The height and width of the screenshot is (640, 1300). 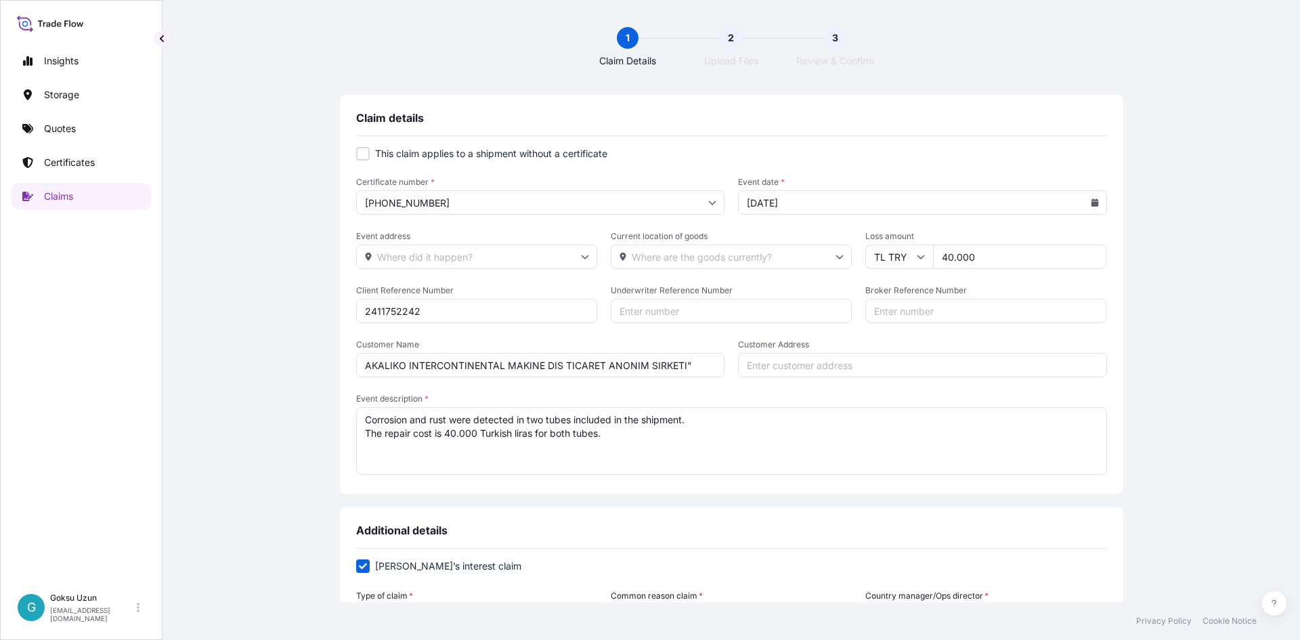 I want to click on span: Current location of goods, so click(x=731, y=236).